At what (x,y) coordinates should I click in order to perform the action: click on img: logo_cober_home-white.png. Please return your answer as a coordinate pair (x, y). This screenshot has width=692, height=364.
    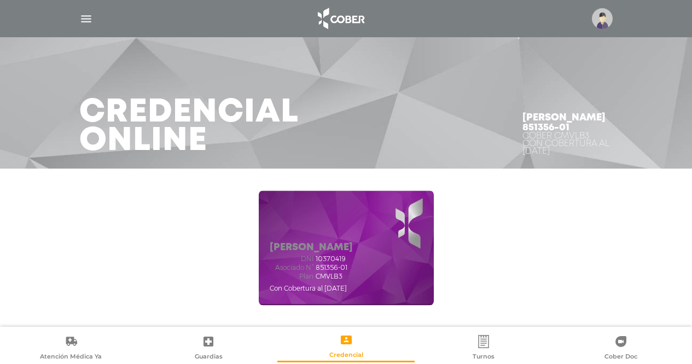
    Looking at the image, I should click on (340, 19).